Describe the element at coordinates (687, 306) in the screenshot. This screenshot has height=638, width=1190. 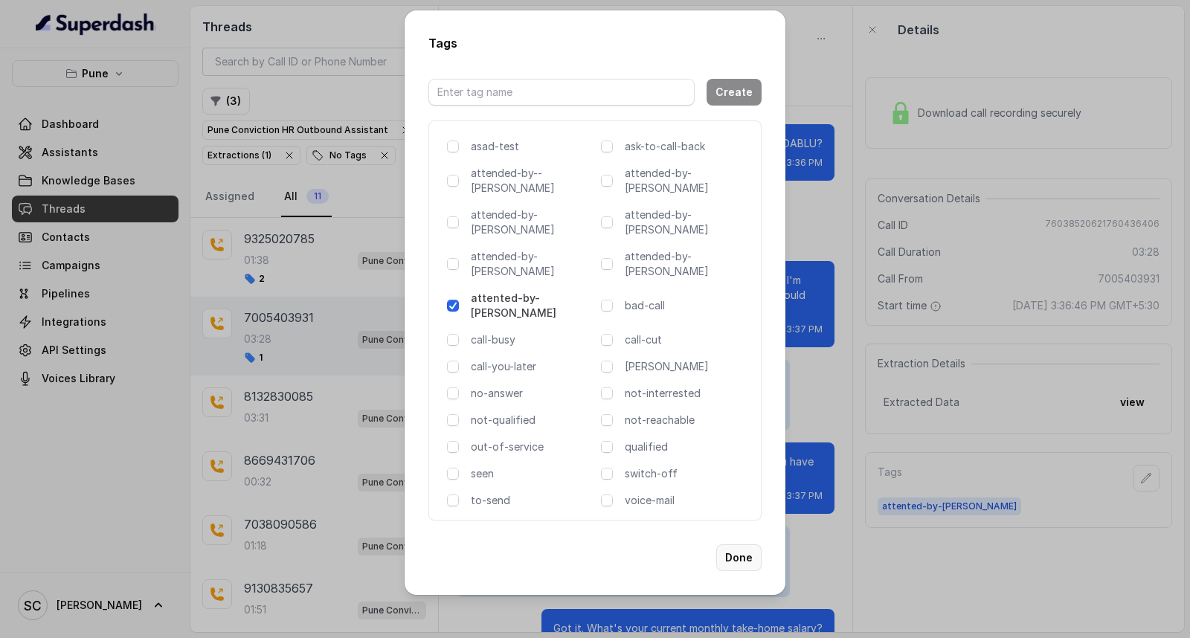
I see `p: bad-call` at that location.